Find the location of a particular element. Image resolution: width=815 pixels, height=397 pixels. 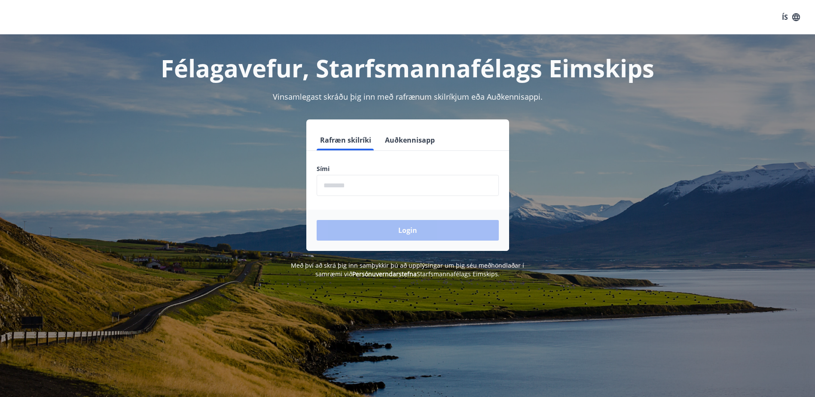

label: Sími is located at coordinates (408, 169).